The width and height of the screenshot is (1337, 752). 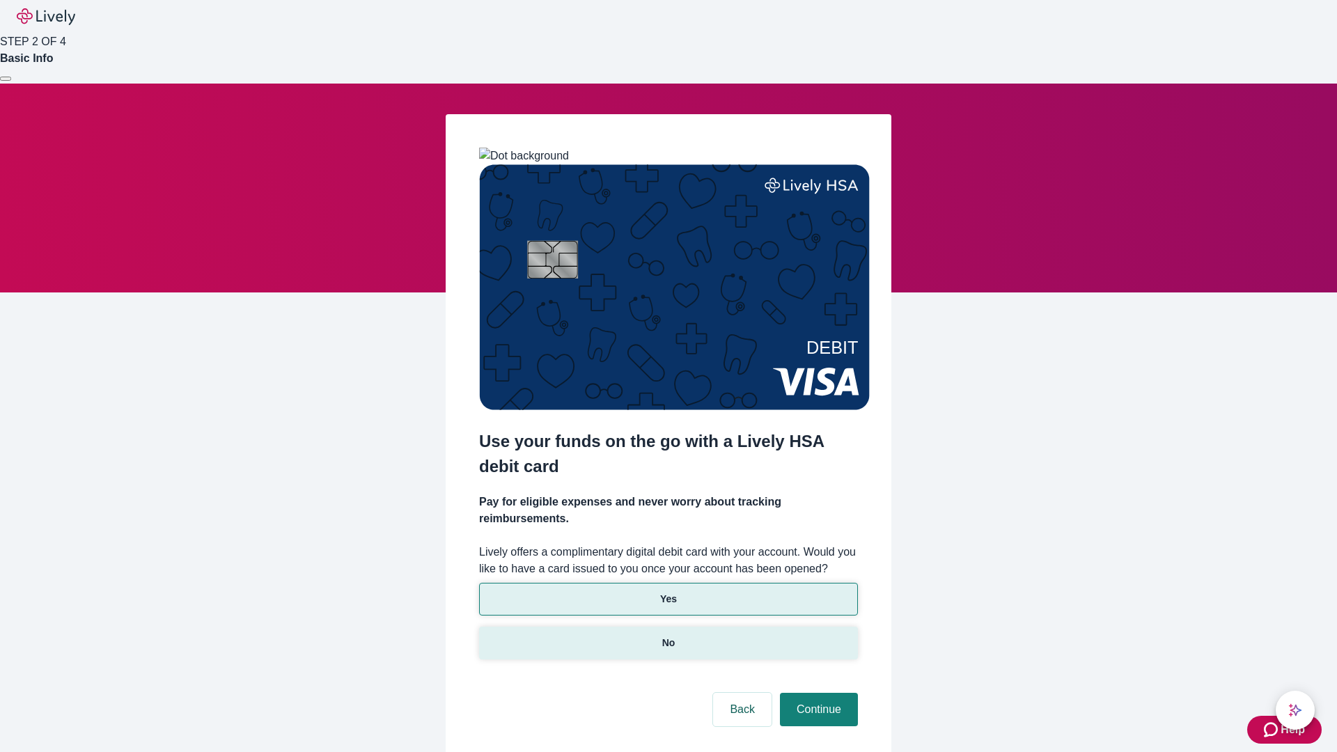 I want to click on h2: Use your funds on the go with a Lively HSA debit card, so click(x=669, y=454).